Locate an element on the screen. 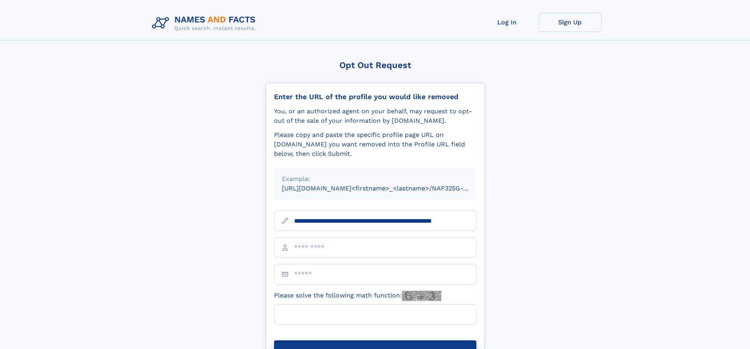 This screenshot has width=750, height=349. div: Enter the URL of the profile you would like removed is located at coordinates (375, 97).